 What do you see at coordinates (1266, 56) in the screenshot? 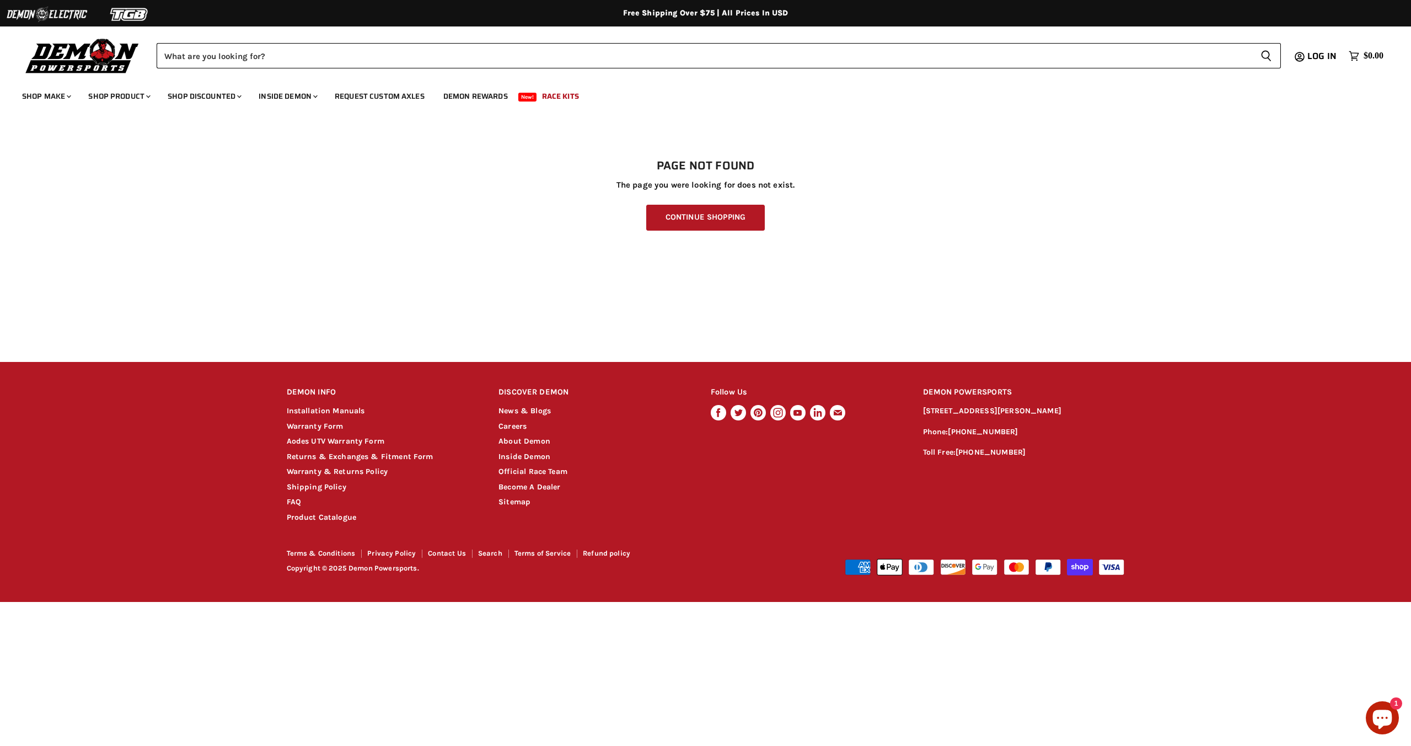
I see `button: Search` at bounding box center [1266, 56].